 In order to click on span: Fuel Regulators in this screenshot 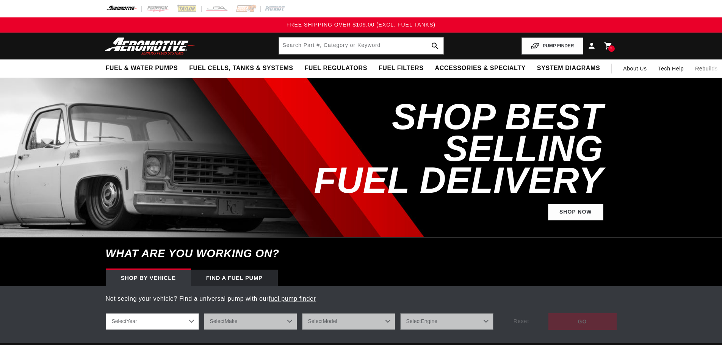, I will do `click(335, 68)`.